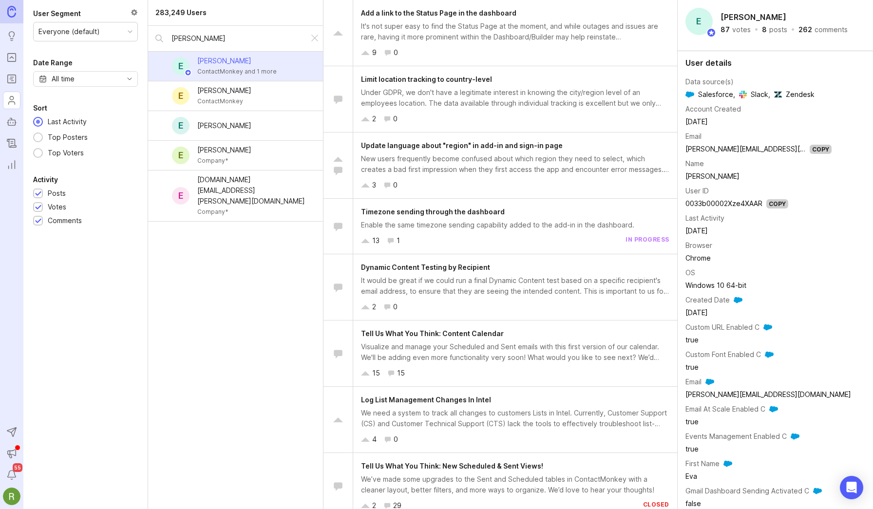  What do you see at coordinates (12, 36) in the screenshot?
I see `a: Ideas` at bounding box center [12, 36].